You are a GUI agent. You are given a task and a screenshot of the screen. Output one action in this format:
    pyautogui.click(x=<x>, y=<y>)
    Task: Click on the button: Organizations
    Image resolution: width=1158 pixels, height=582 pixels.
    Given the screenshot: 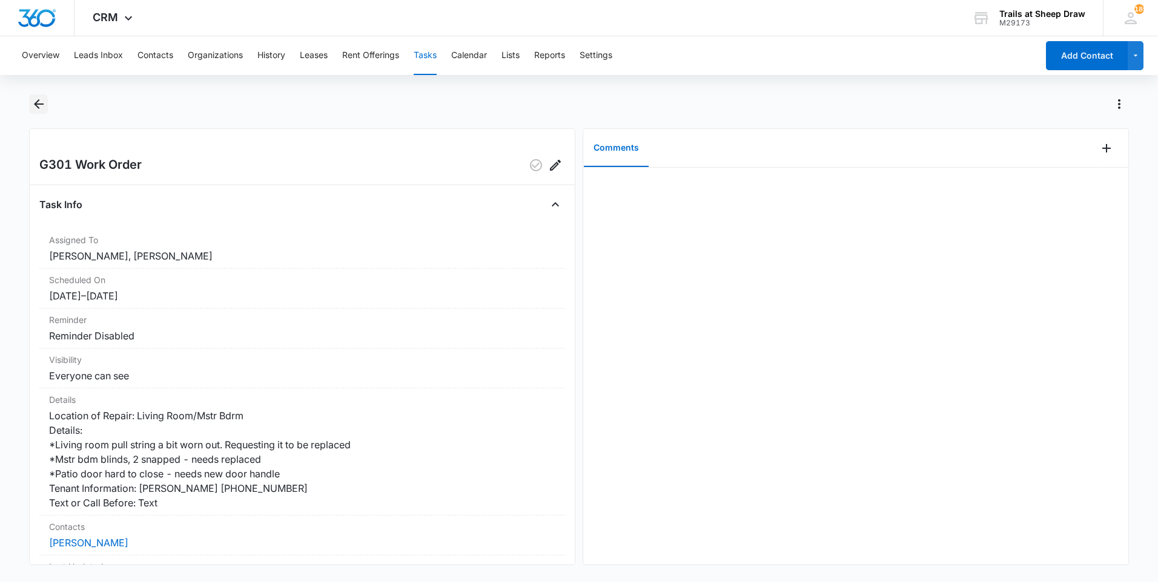 What is the action you would take?
    pyautogui.click(x=215, y=56)
    